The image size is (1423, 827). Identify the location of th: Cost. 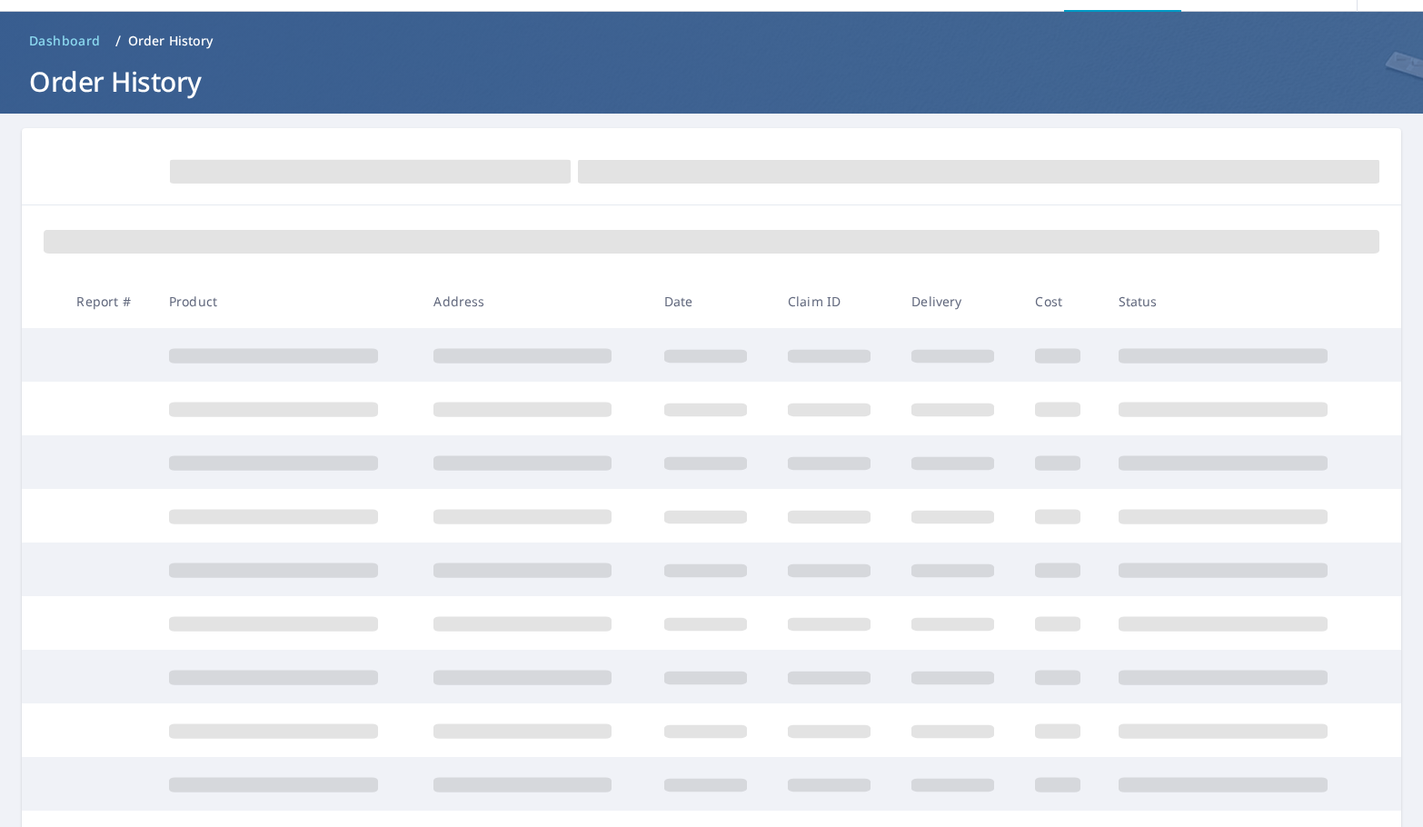
(1061, 301).